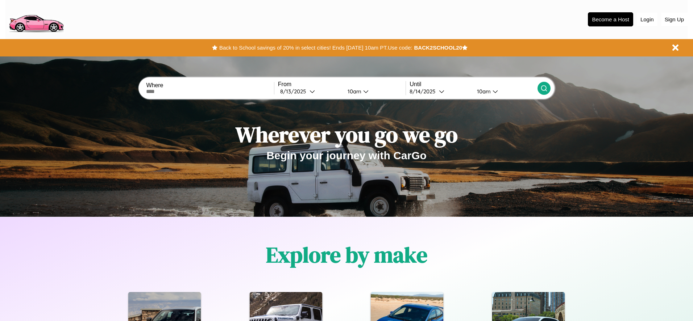 Image resolution: width=693 pixels, height=321 pixels. What do you see at coordinates (210, 86) in the screenshot?
I see `label: Where` at bounding box center [210, 86].